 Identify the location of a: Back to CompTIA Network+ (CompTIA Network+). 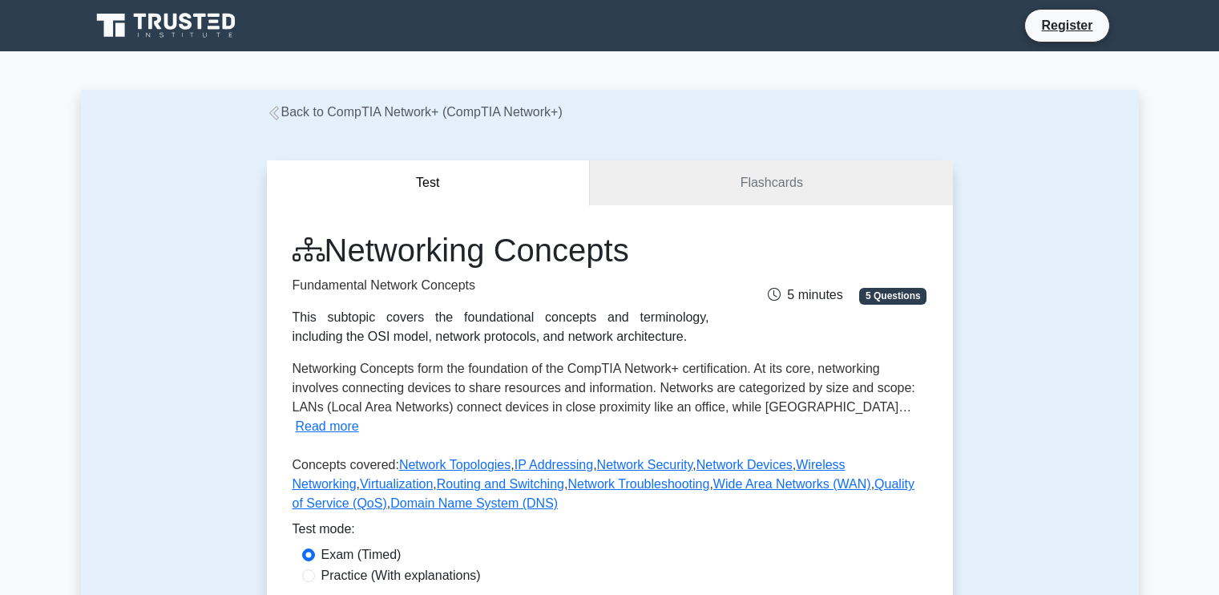
(414, 111).